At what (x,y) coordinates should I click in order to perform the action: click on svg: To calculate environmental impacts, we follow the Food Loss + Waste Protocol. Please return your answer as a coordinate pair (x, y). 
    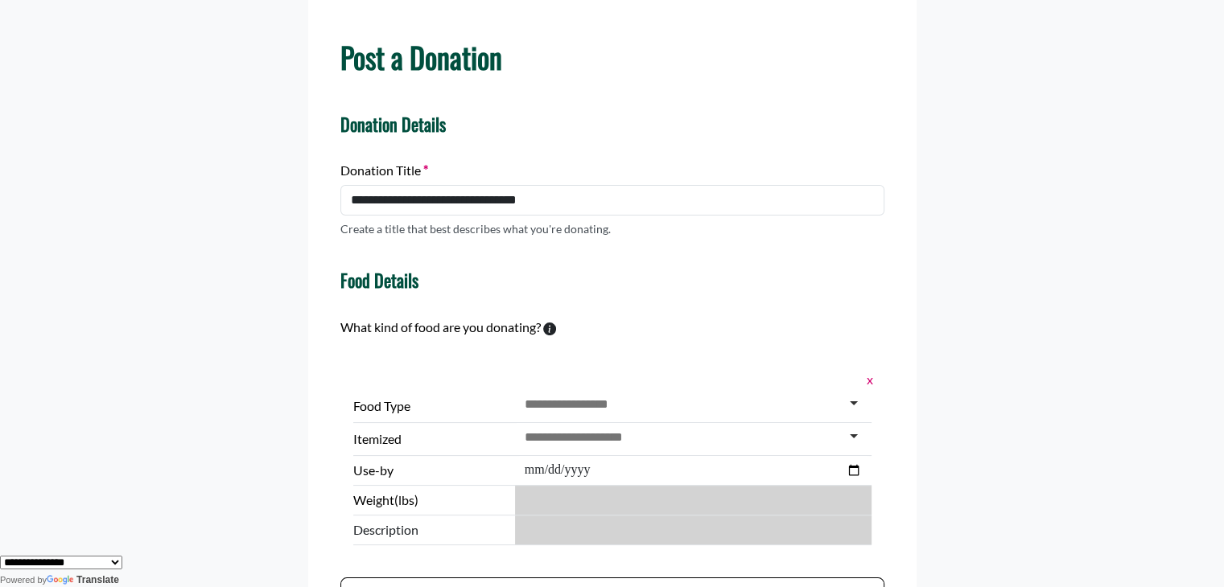
    Looking at the image, I should click on (550, 329).